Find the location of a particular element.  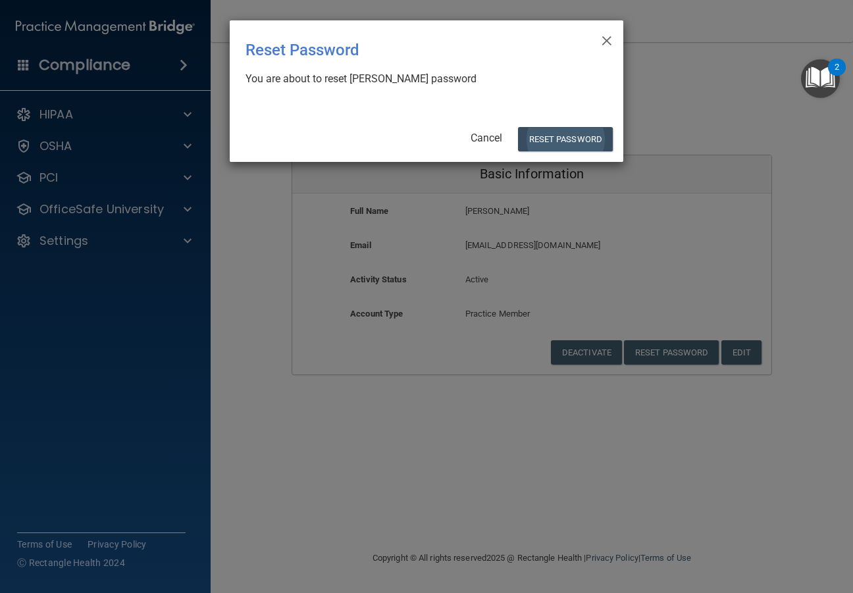

button: Reset Password is located at coordinates (565, 139).